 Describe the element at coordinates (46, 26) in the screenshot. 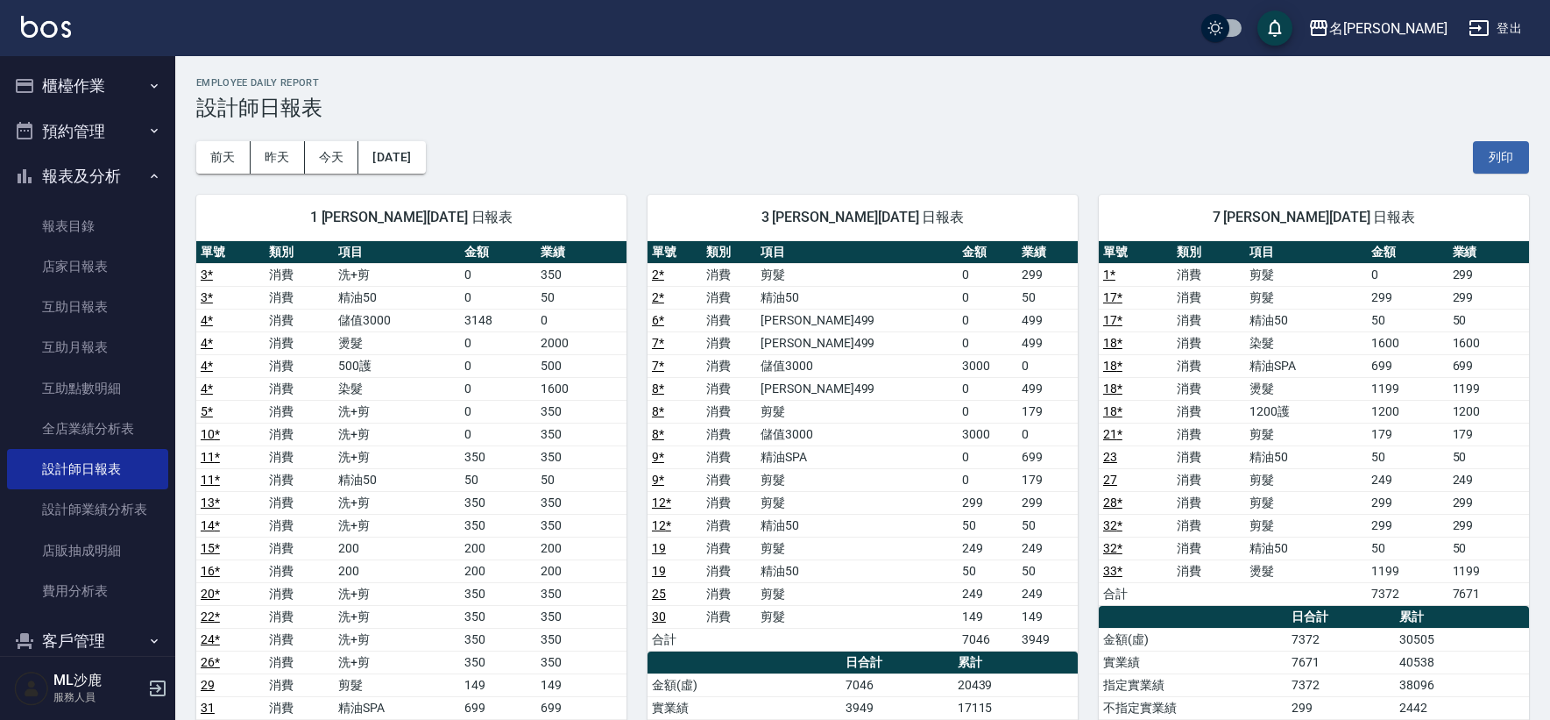

I see `img: Logo` at that location.